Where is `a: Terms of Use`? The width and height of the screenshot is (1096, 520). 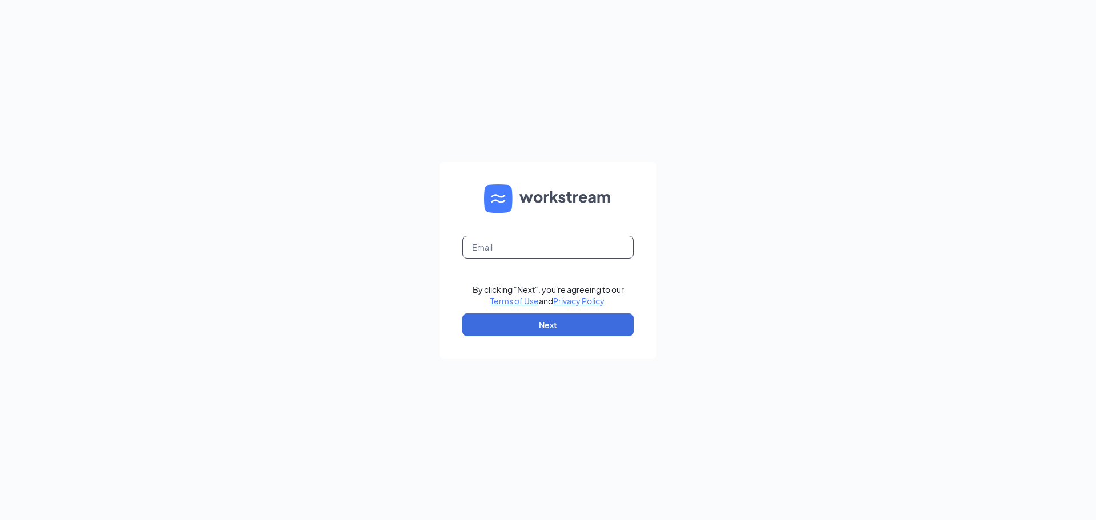
a: Terms of Use is located at coordinates (514, 301).